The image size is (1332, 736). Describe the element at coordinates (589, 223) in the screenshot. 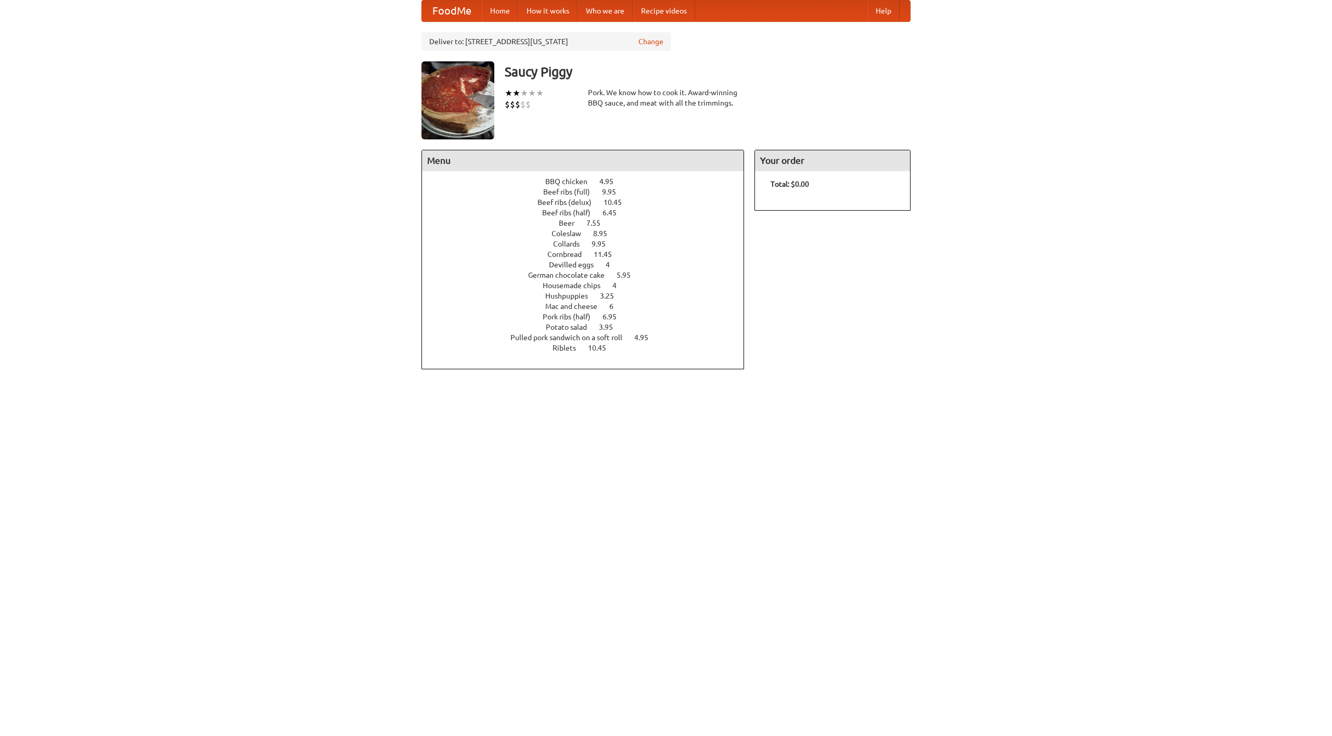

I see `a: Beer 7.55` at that location.